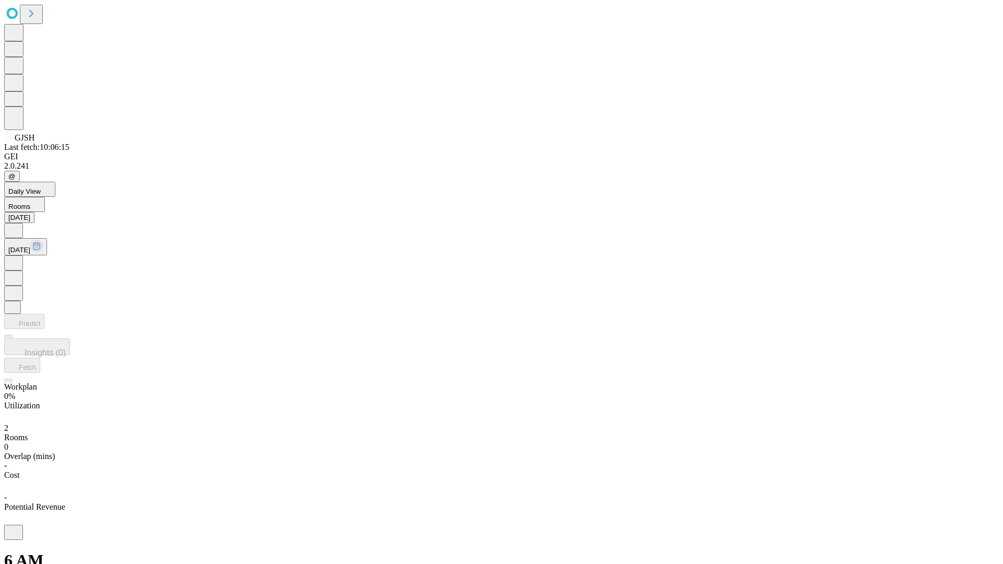 This screenshot has height=564, width=1003. What do you see at coordinates (34, 507) in the screenshot?
I see `span: Potential Revenue` at bounding box center [34, 507].